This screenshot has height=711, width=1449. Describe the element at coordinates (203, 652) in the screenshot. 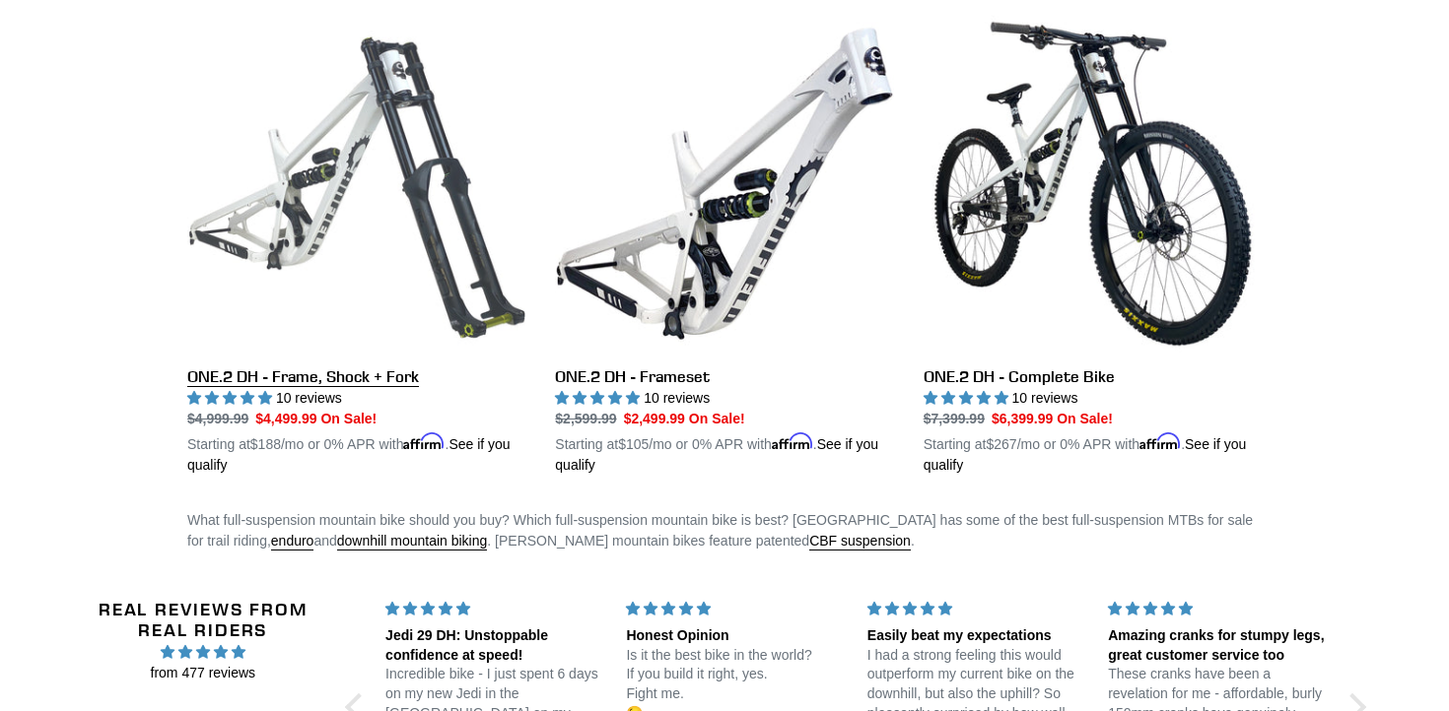

I see `span: 4.96 stars` at that location.